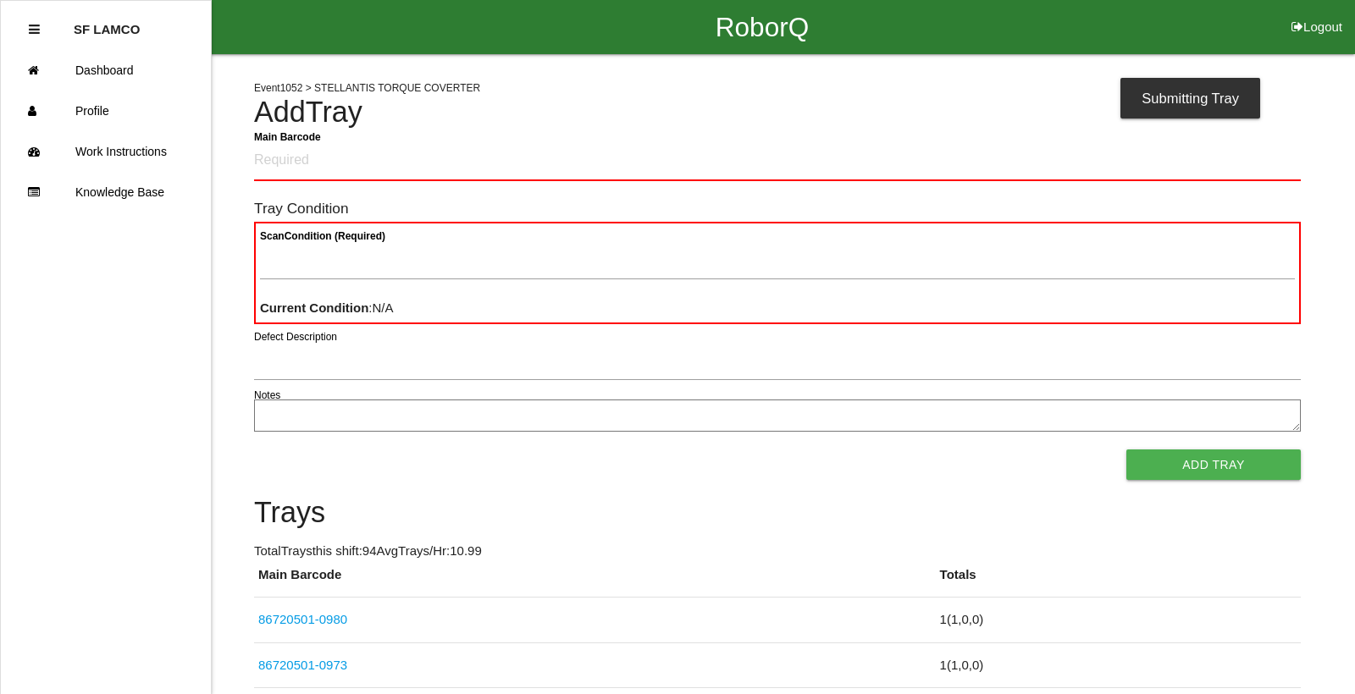 Image resolution: width=1355 pixels, height=694 pixels. I want to click on p: Total Trays this shift: 94 Avg Trays /Hr: 10.99, so click(777, 551).